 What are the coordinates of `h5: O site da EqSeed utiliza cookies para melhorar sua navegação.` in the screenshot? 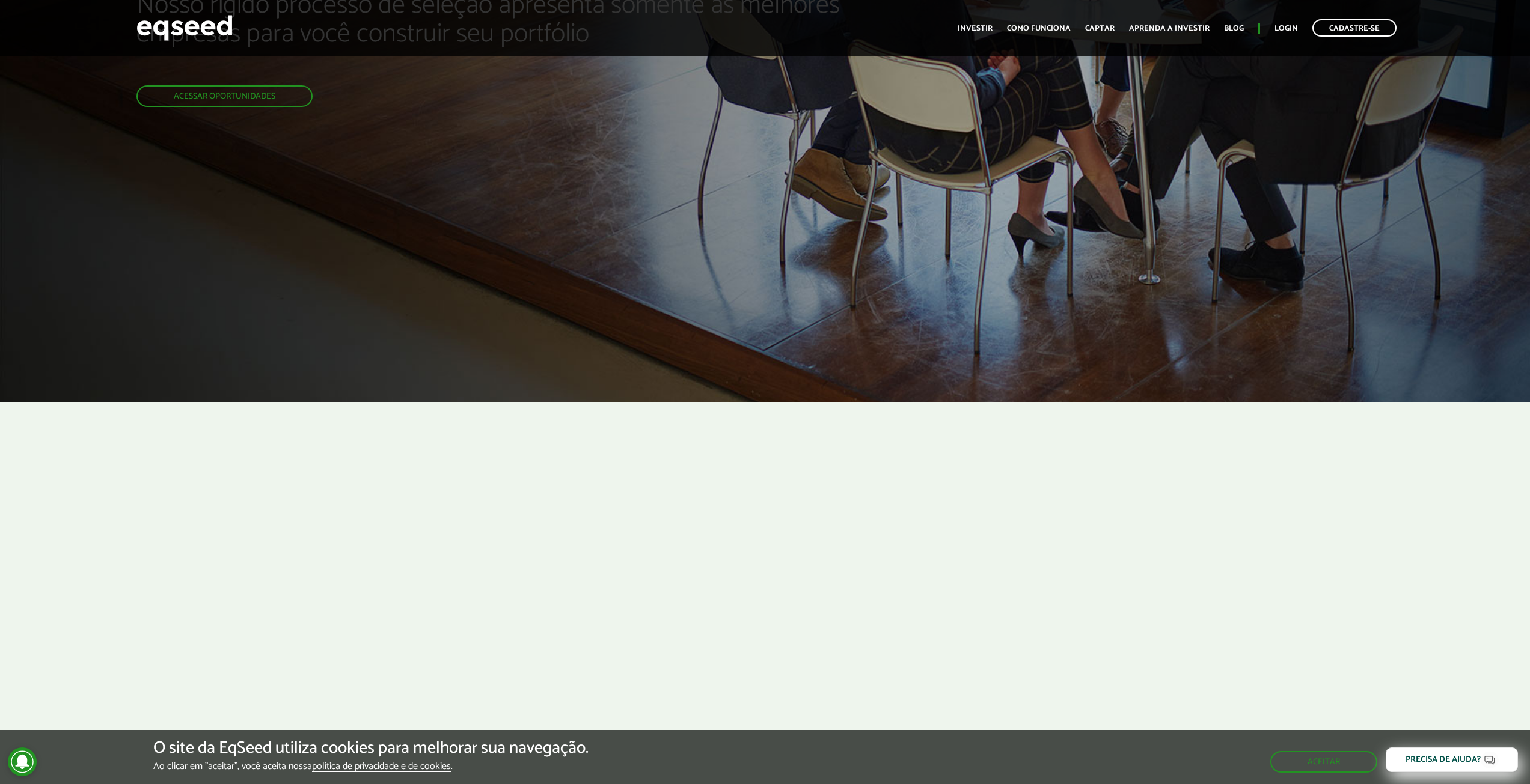 It's located at (371, 748).